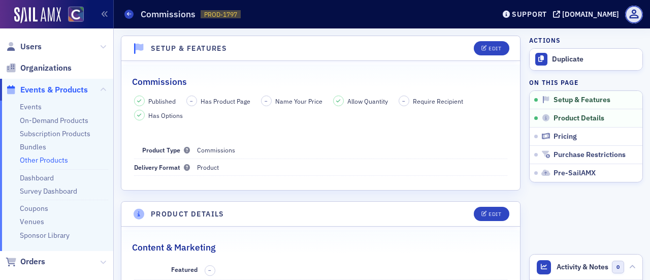 Image resolution: width=650 pixels, height=280 pixels. What do you see at coordinates (586, 82) in the screenshot?
I see `h4: On this page` at bounding box center [586, 82].